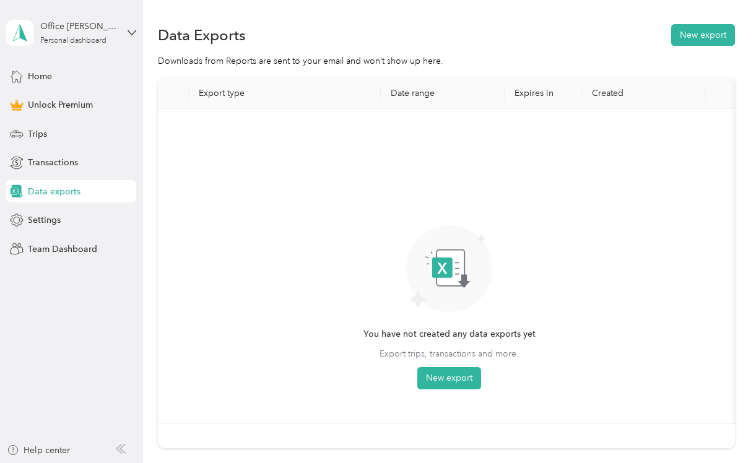  Describe the element at coordinates (63, 249) in the screenshot. I see `span: Team Dashboard` at that location.